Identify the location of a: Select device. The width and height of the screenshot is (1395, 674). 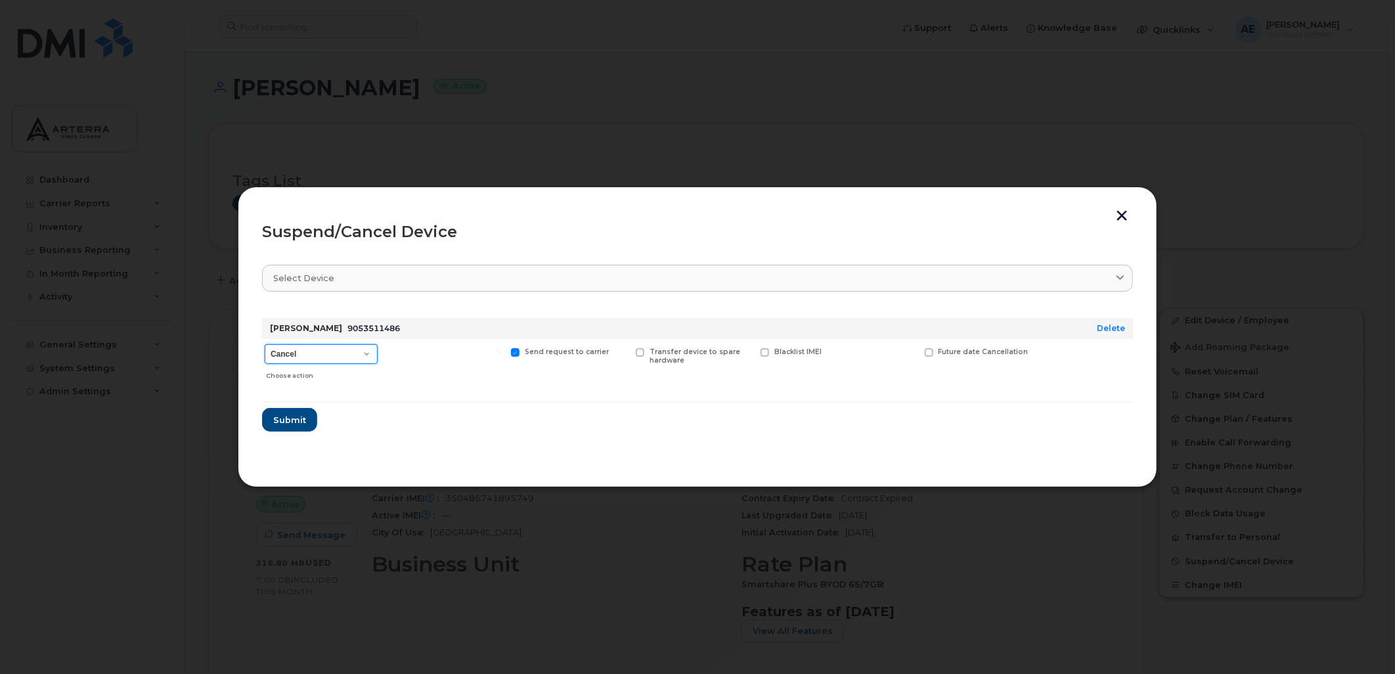
(698, 278).